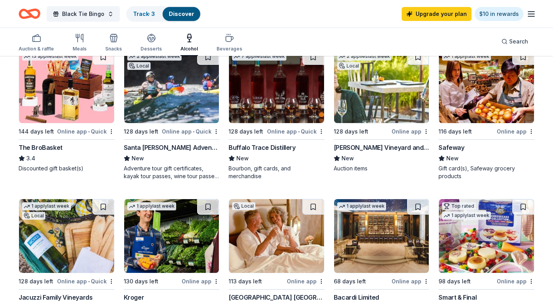 Image resolution: width=553 pixels, height=302 pixels. I want to click on div: Bacardi Limited, so click(357, 298).